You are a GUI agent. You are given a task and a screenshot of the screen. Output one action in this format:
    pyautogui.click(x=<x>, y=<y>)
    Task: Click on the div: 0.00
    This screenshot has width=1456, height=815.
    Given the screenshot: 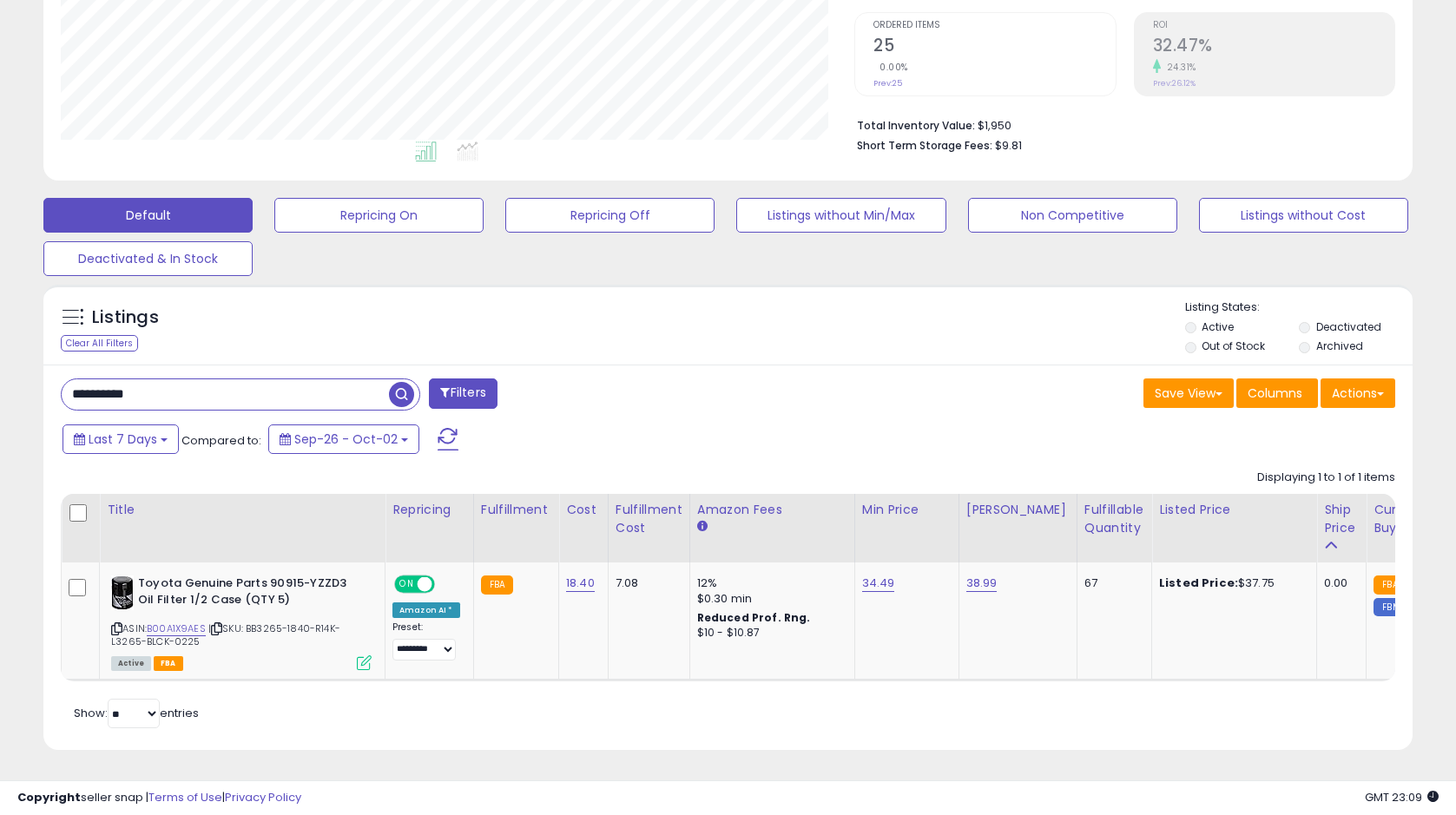 What is the action you would take?
    pyautogui.click(x=1338, y=583)
    